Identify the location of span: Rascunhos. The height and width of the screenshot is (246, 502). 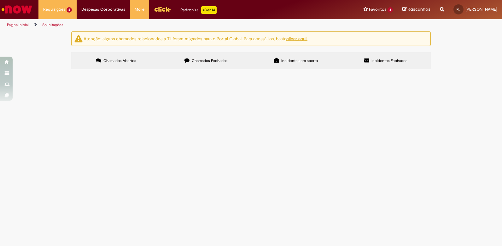
(419, 9).